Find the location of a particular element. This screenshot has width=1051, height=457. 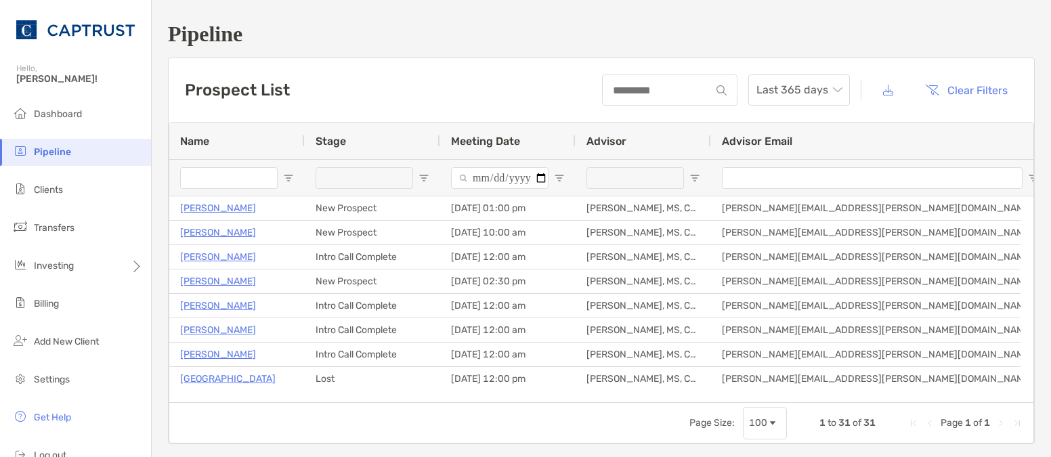

img: pipeline icon is located at coordinates (20, 151).